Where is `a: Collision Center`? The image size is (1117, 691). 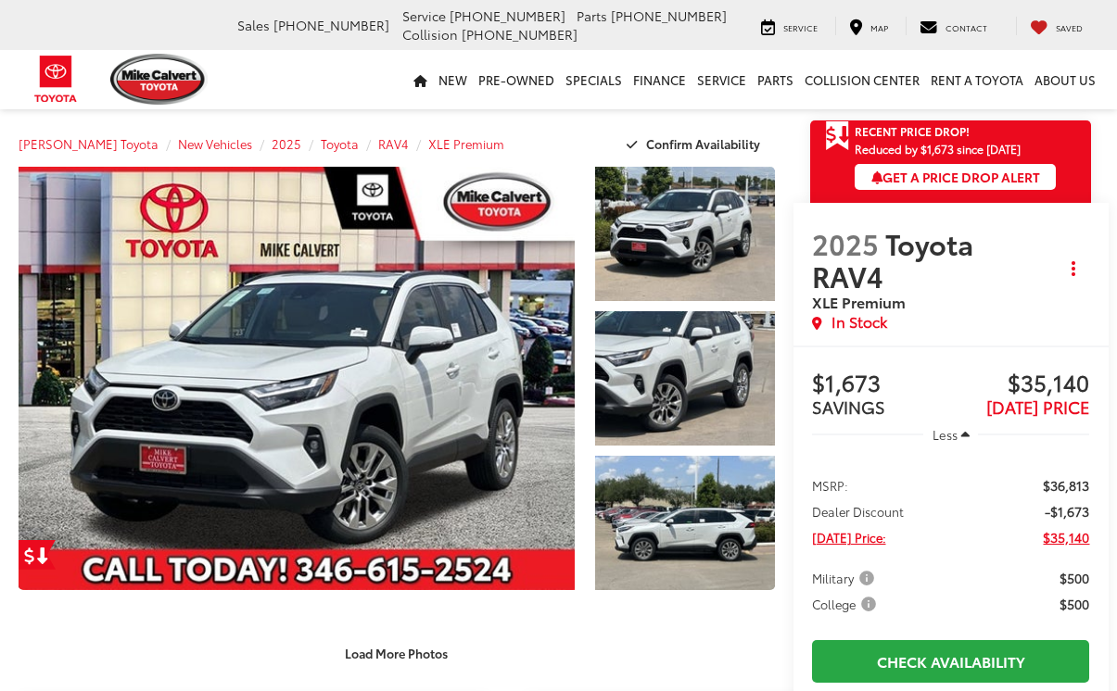
a: Collision Center is located at coordinates (862, 80).